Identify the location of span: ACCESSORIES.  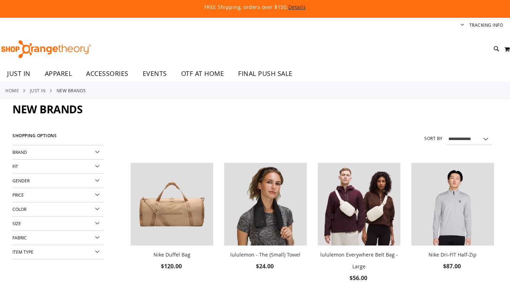
(107, 73).